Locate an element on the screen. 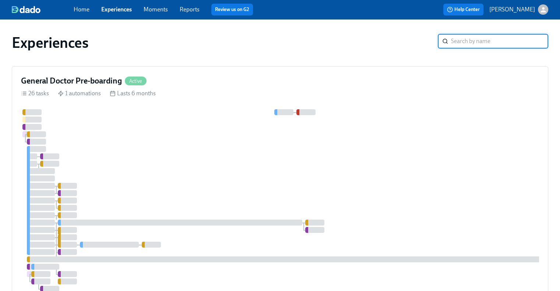 This screenshot has width=560, height=291. a: dado is located at coordinates (43, 10).